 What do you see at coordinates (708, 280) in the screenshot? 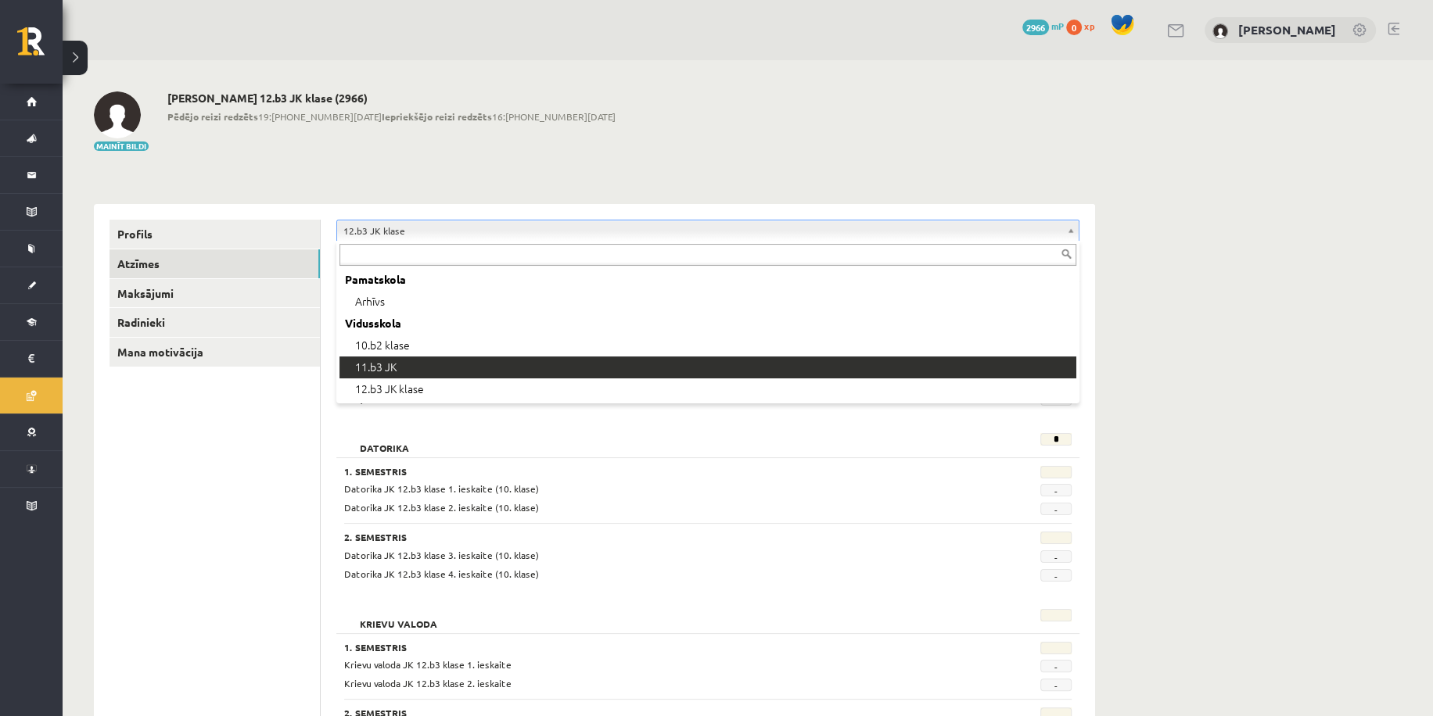
I see `div: Pamatskola` at bounding box center [708, 280].